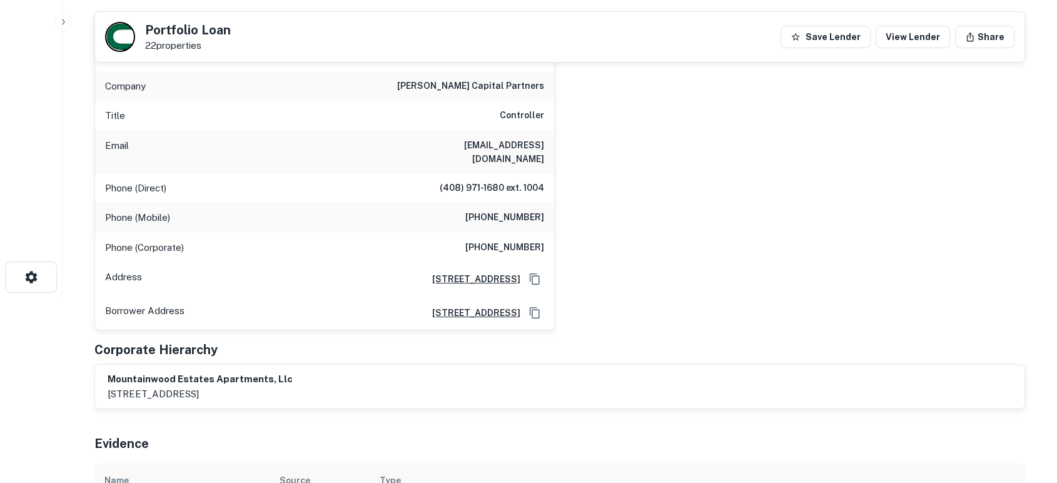 This screenshot has width=1057, height=483. What do you see at coordinates (826, 37) in the screenshot?
I see `button: Save Lender` at bounding box center [826, 37].